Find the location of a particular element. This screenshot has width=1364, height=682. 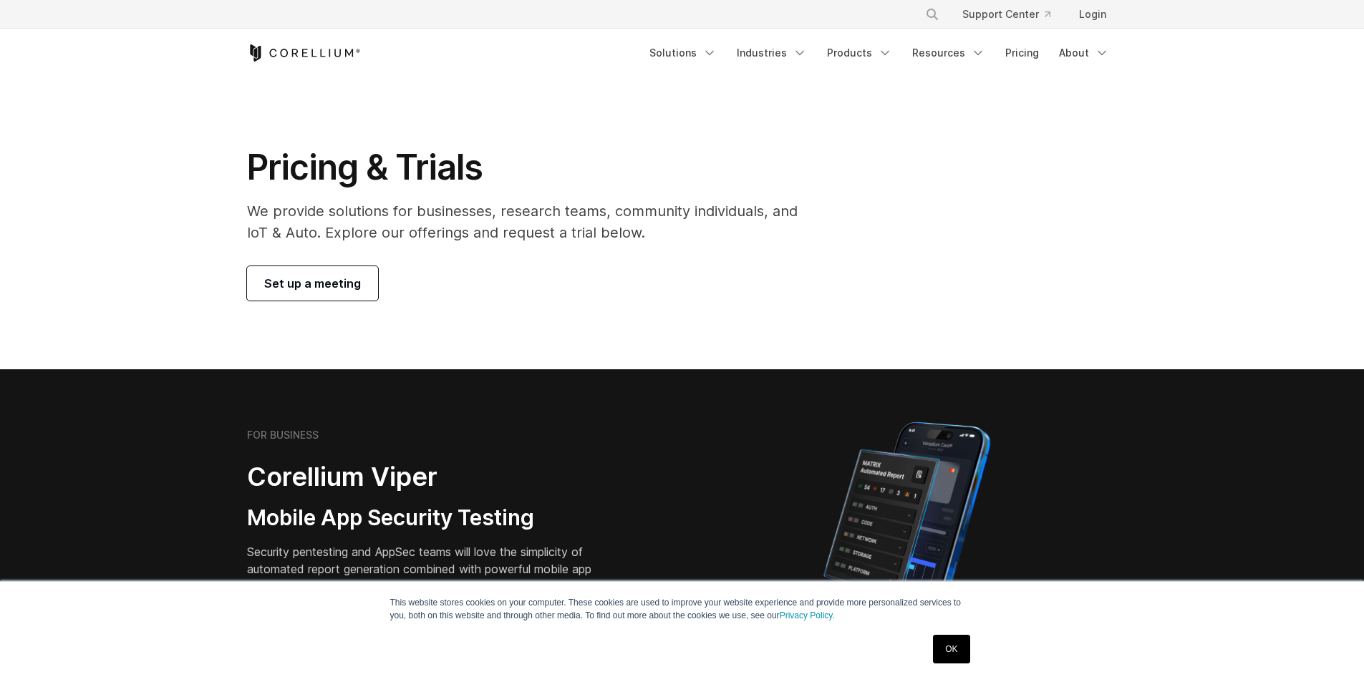

a: Resources is located at coordinates (949, 53).